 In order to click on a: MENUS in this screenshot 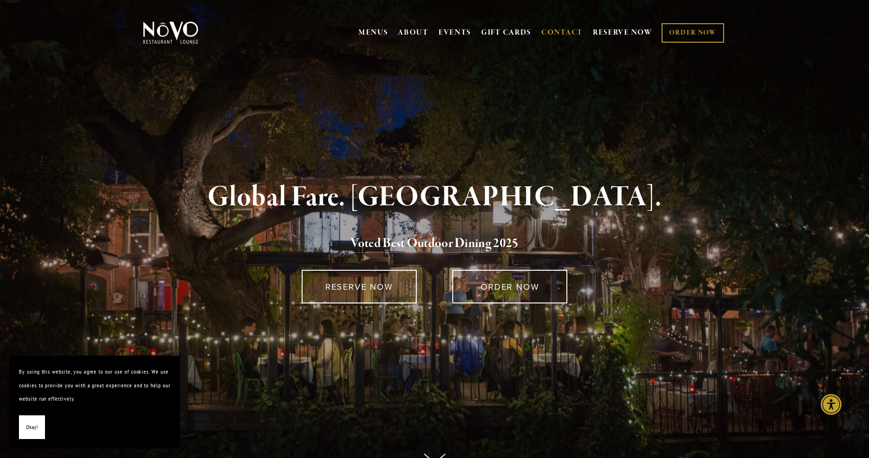, I will do `click(373, 33)`.